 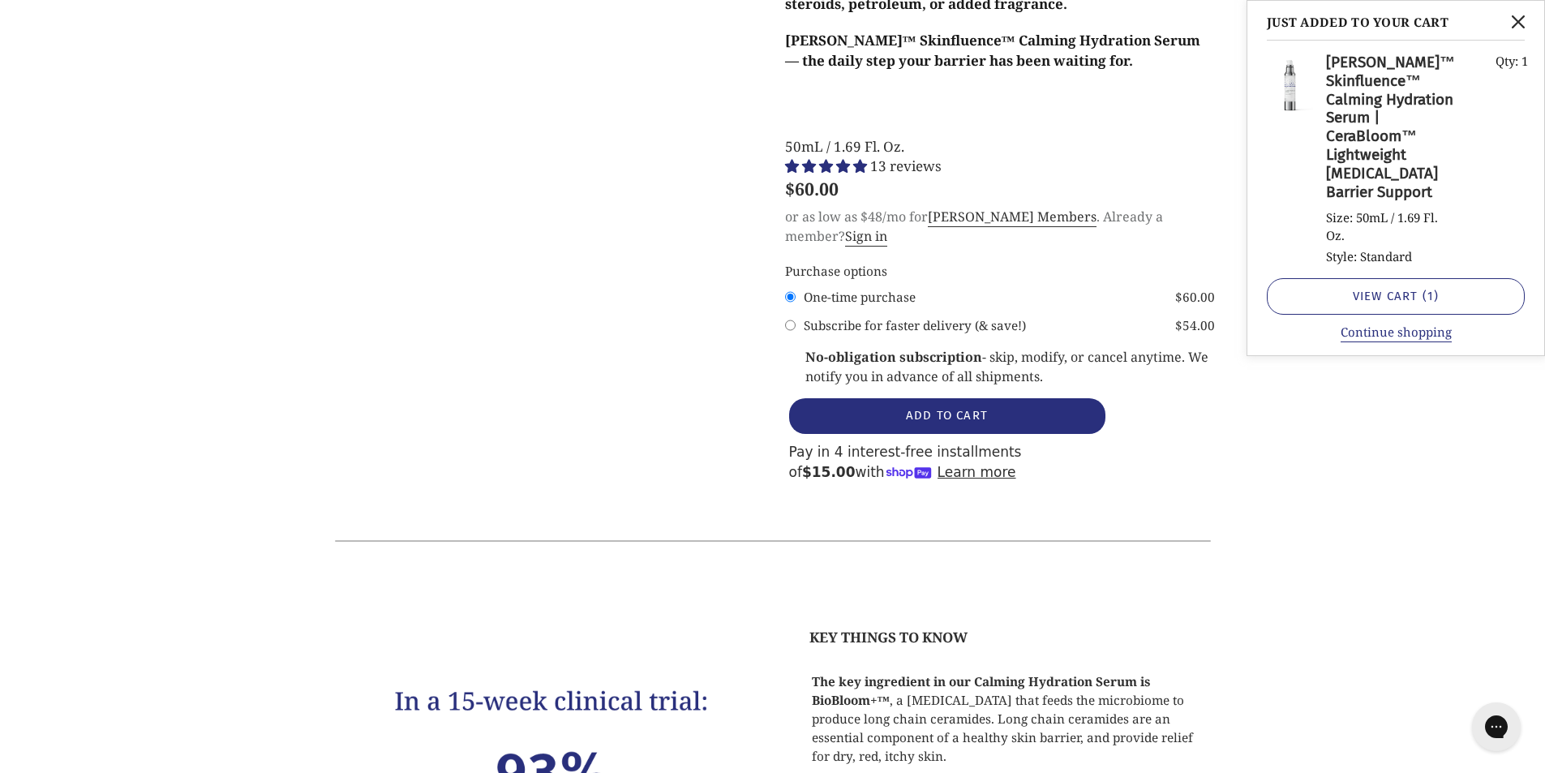 What do you see at coordinates (165, 116) in the screenshot?
I see `div: Not enough product info` at bounding box center [165, 116].